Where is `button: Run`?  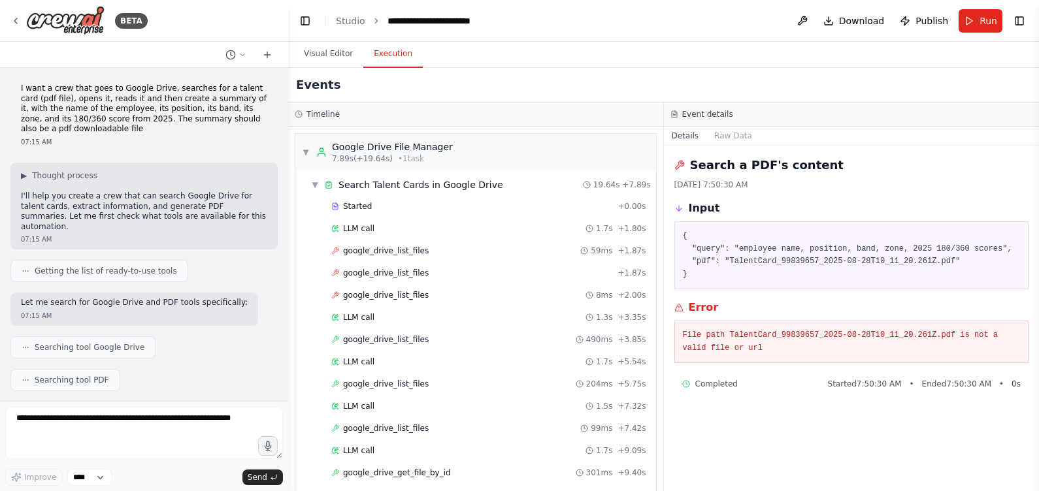
button: Run is located at coordinates (980, 21).